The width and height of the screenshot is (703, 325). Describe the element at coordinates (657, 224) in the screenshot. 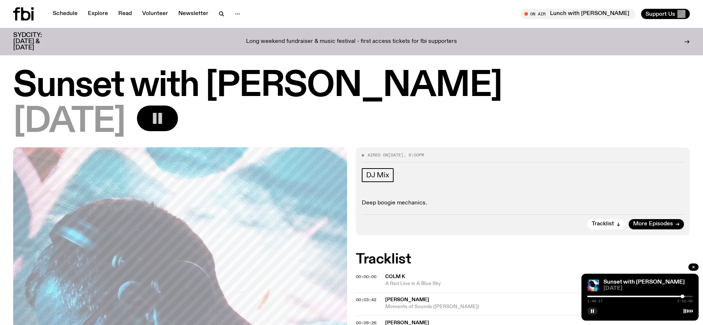

I see `a: More Episodes` at that location.